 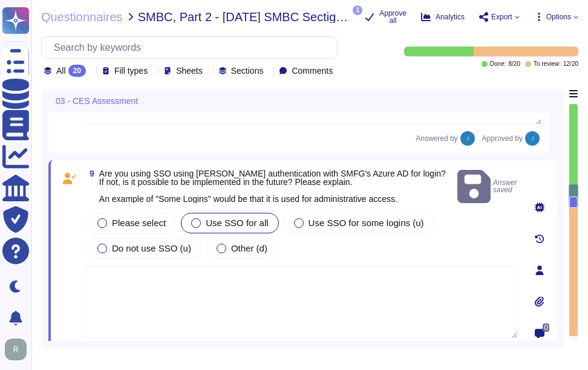 I want to click on span: Options, so click(x=558, y=17).